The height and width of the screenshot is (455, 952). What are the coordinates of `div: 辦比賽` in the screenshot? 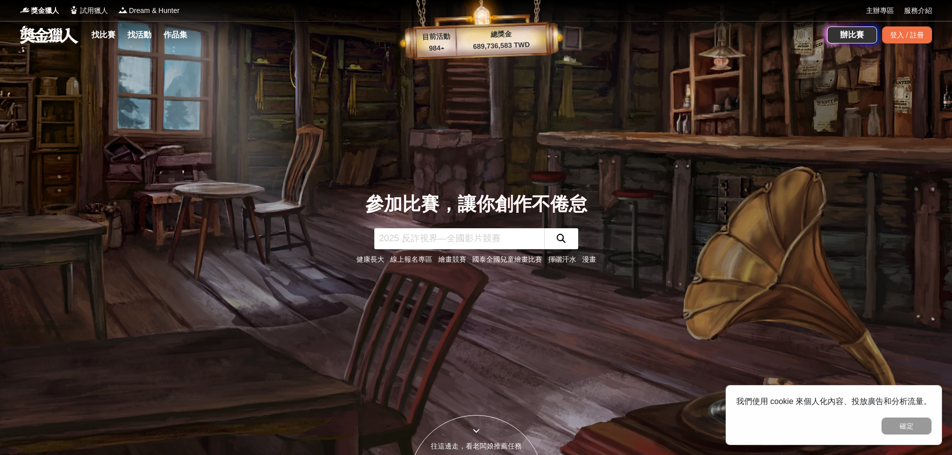 It's located at (852, 35).